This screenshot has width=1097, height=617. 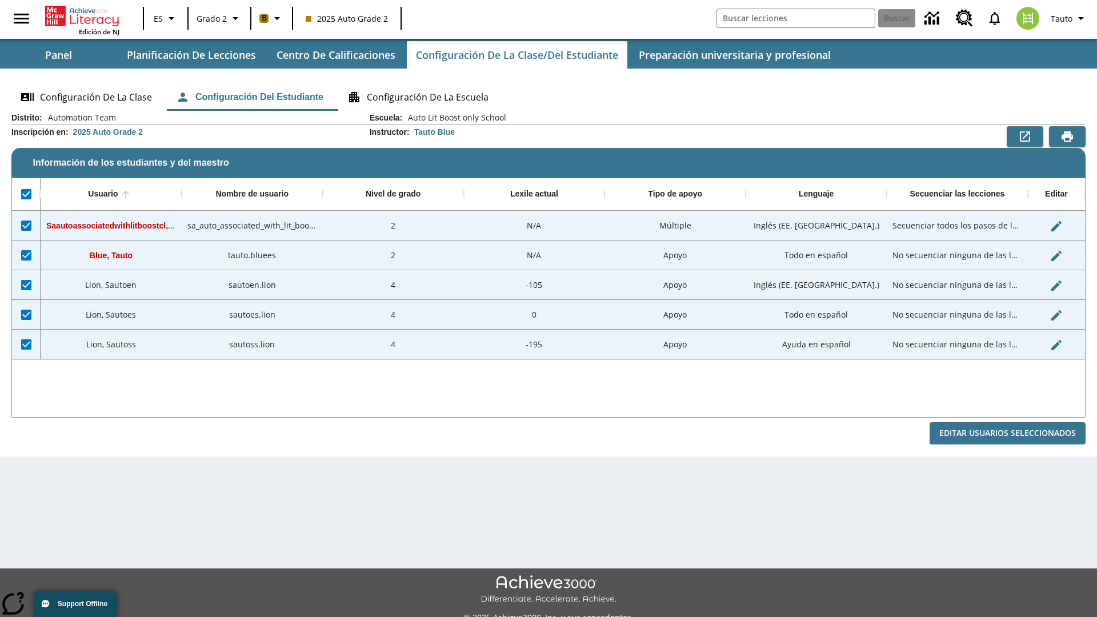 What do you see at coordinates (40, 132) in the screenshot?
I see `h2: Inscripción en :` at bounding box center [40, 132].